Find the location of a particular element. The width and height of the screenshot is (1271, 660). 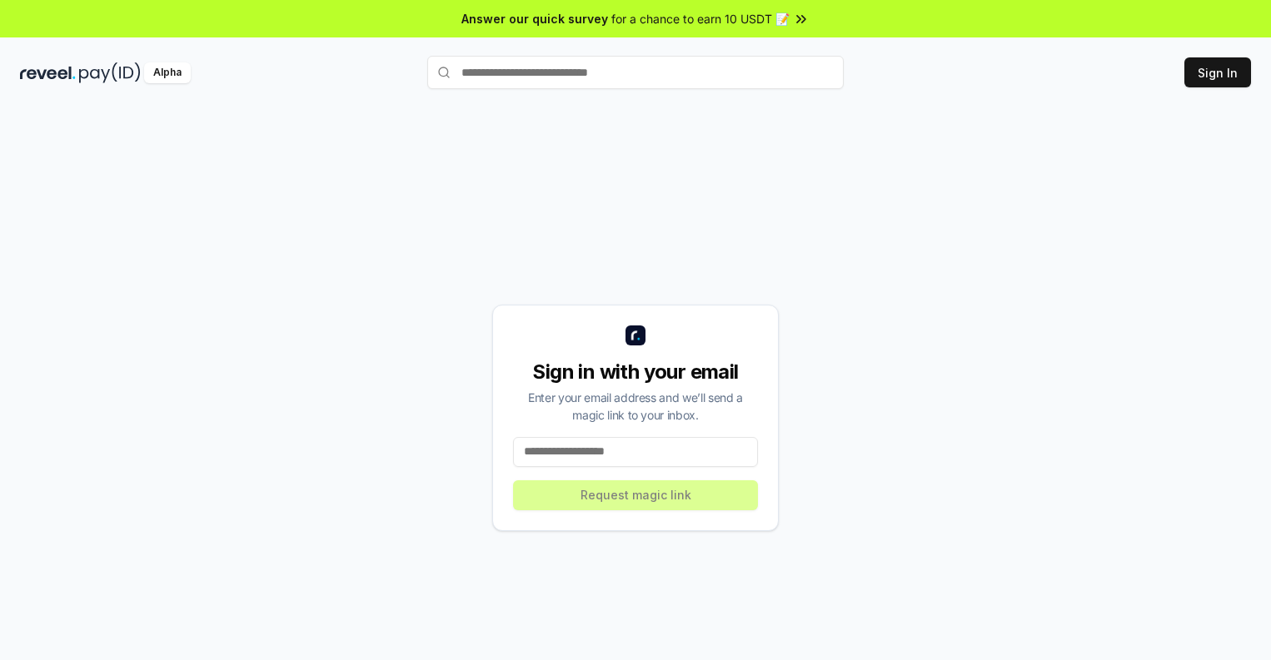

span: for a chance to earn 10 USDT 📝 is located at coordinates (700, 18).